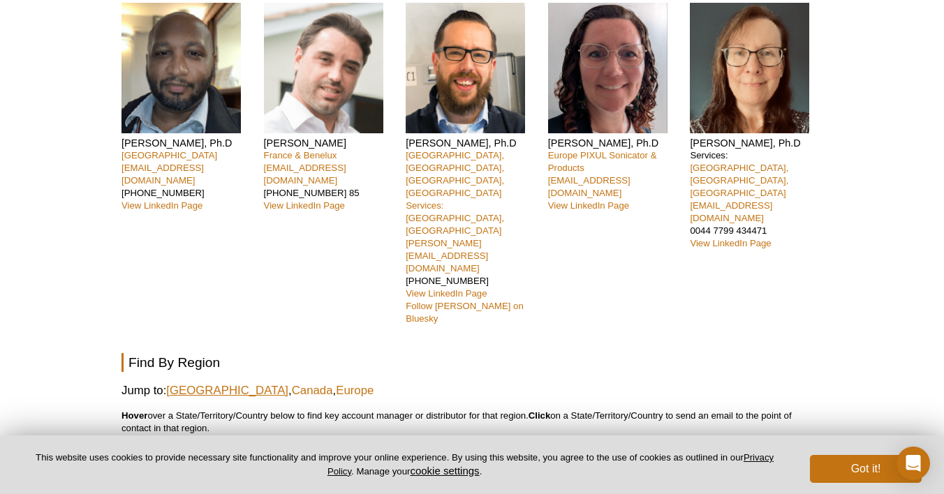 The width and height of the screenshot is (944, 494). Describe the element at coordinates (913, 464) in the screenshot. I see `div: Open Intercom Messenger` at that location.